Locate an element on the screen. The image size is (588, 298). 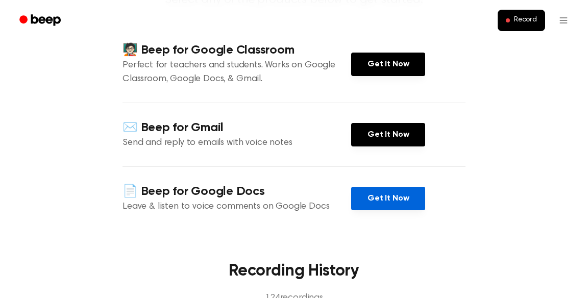
h4: 📄 Beep for Google Docs is located at coordinates (237, 191).